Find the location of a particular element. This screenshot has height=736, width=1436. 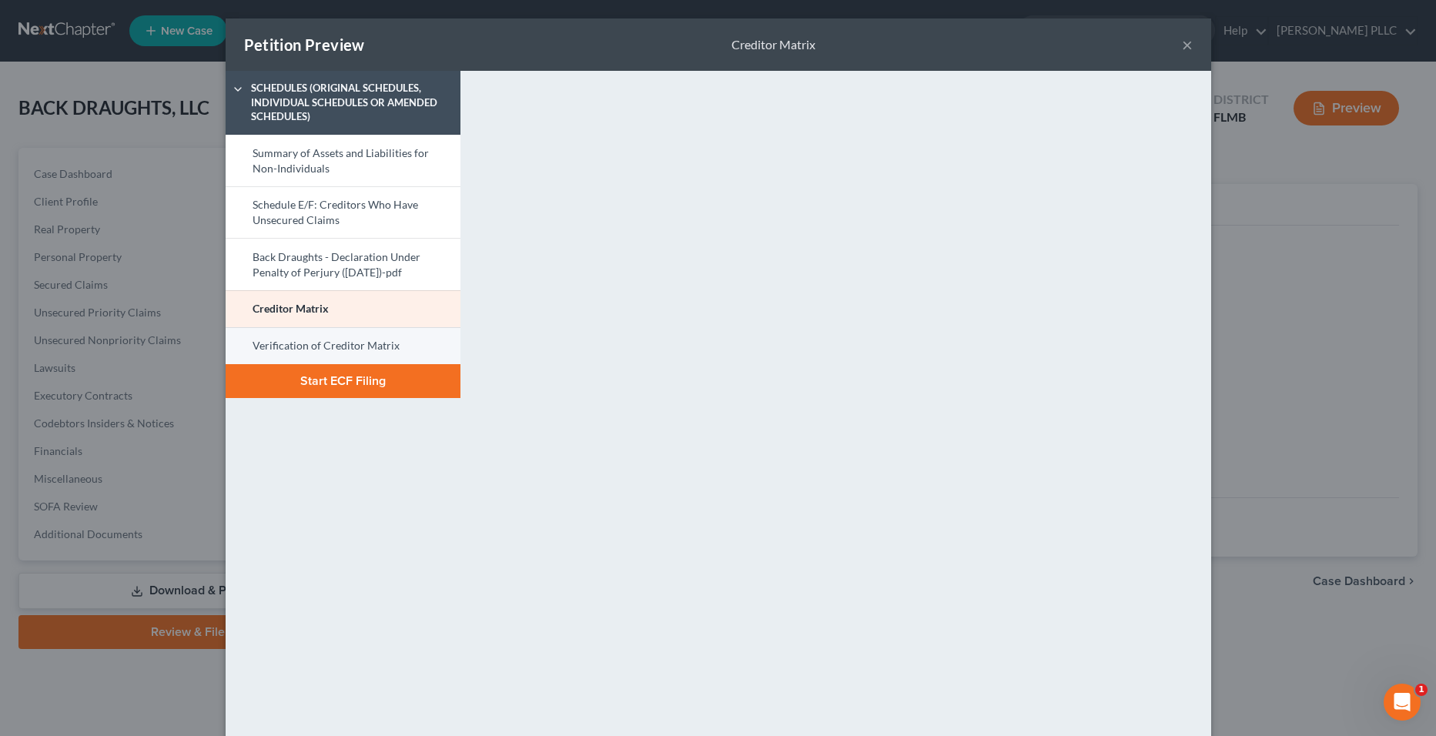

a: Verification of Creditor Matrix is located at coordinates (343, 346).